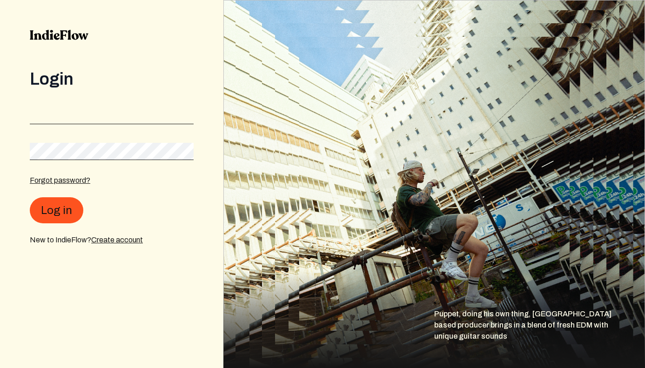 This screenshot has width=645, height=368. Describe the element at coordinates (112, 240) in the screenshot. I see `div: New to IndieFlow?` at that location.